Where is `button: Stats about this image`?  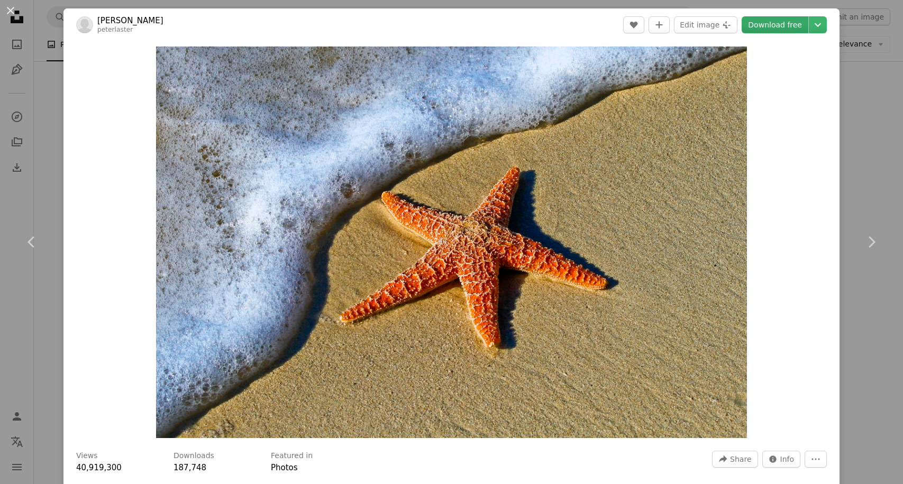 button: Stats about this image is located at coordinates (781, 460).